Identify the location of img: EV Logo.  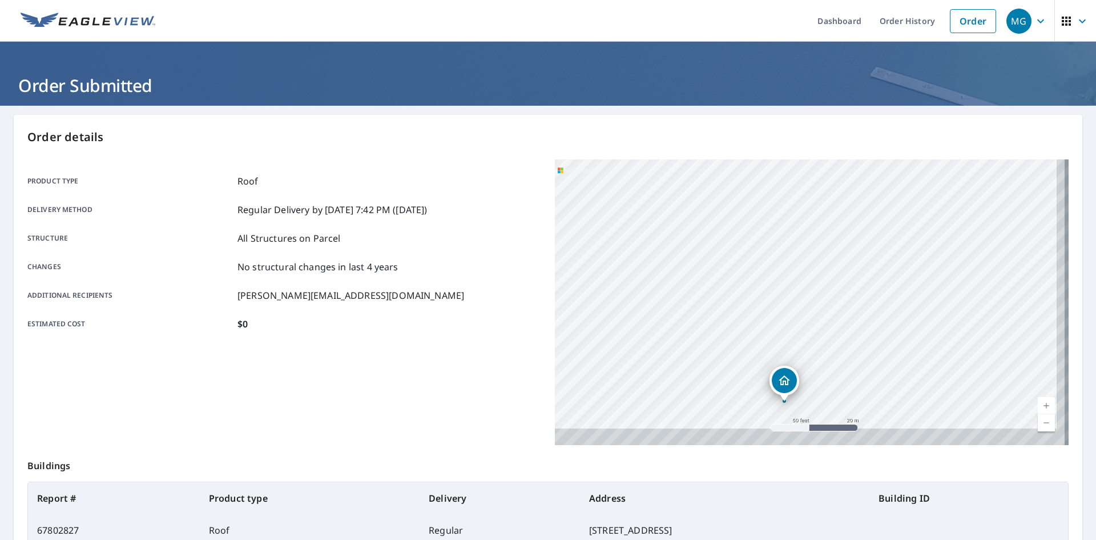
(88, 21).